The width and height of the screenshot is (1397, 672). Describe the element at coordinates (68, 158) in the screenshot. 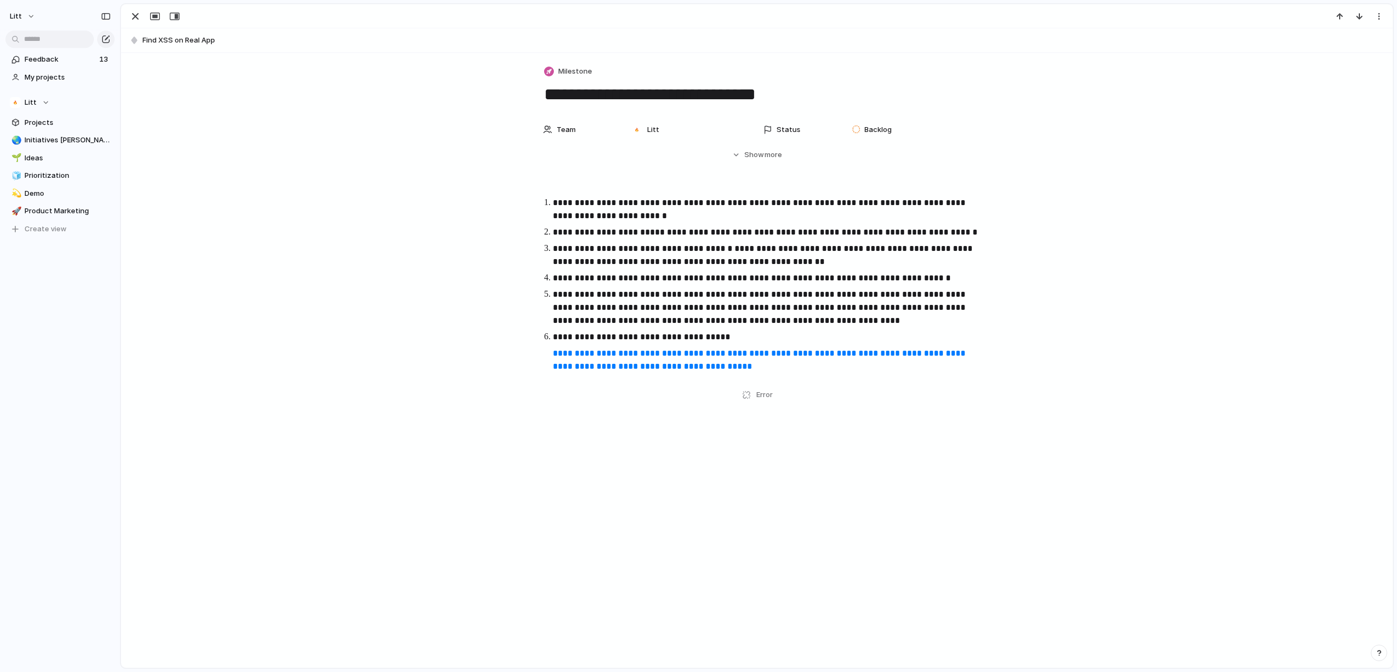

I see `span: Ideas` at that location.